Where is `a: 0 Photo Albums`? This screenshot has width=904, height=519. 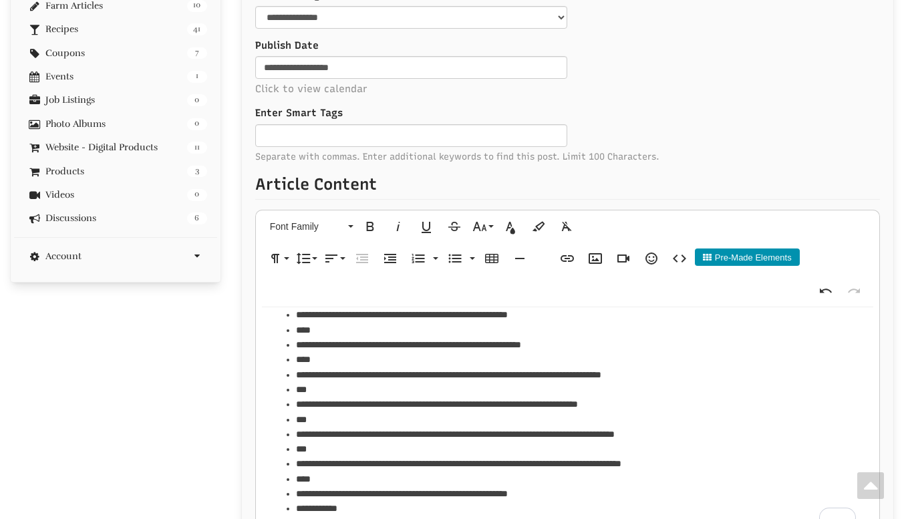 a: 0 Photo Albums is located at coordinates (116, 124).